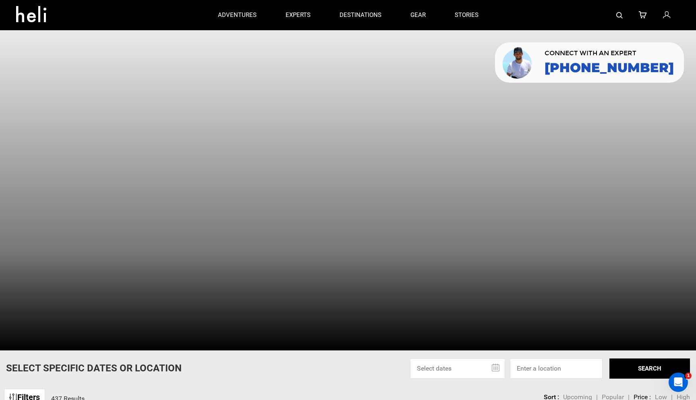  What do you see at coordinates (518, 62) in the screenshot?
I see `img: contact our team` at bounding box center [518, 62].